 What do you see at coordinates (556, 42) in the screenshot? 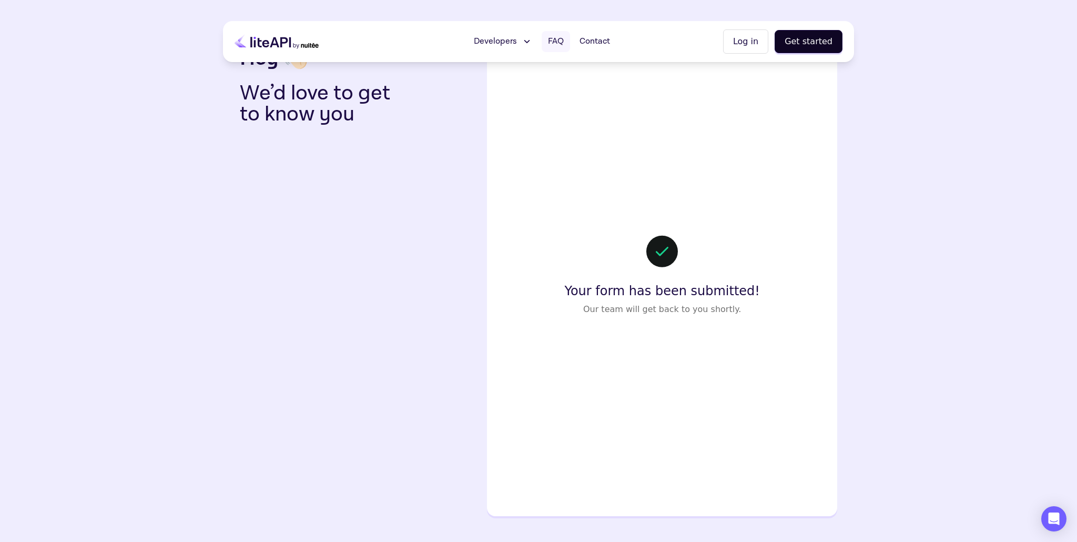
I see `a: FAQ` at bounding box center [556, 42].